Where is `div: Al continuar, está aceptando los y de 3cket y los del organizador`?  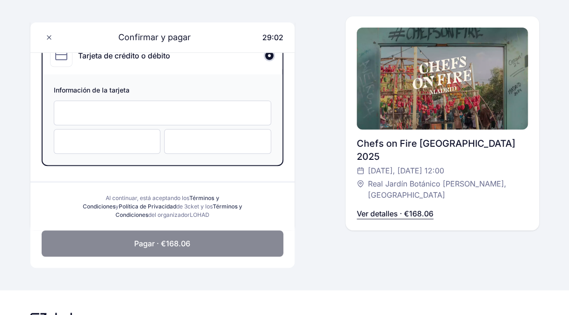 div: Al continuar, está aceptando los y de 3cket y los del organizador is located at coordinates (163, 207).